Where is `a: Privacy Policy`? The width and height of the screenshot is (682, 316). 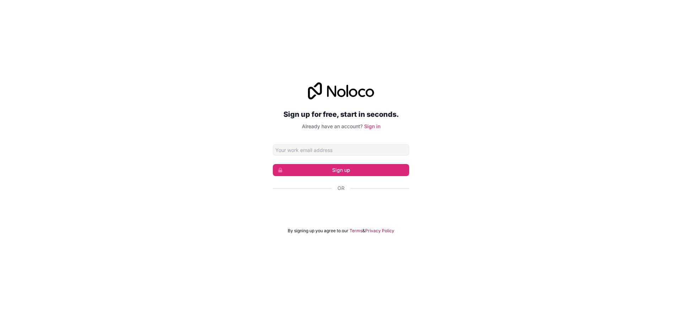
a: Privacy Policy is located at coordinates (380, 231).